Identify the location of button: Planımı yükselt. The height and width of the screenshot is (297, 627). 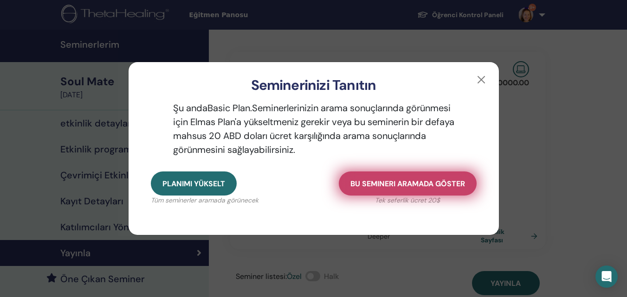
(194, 184).